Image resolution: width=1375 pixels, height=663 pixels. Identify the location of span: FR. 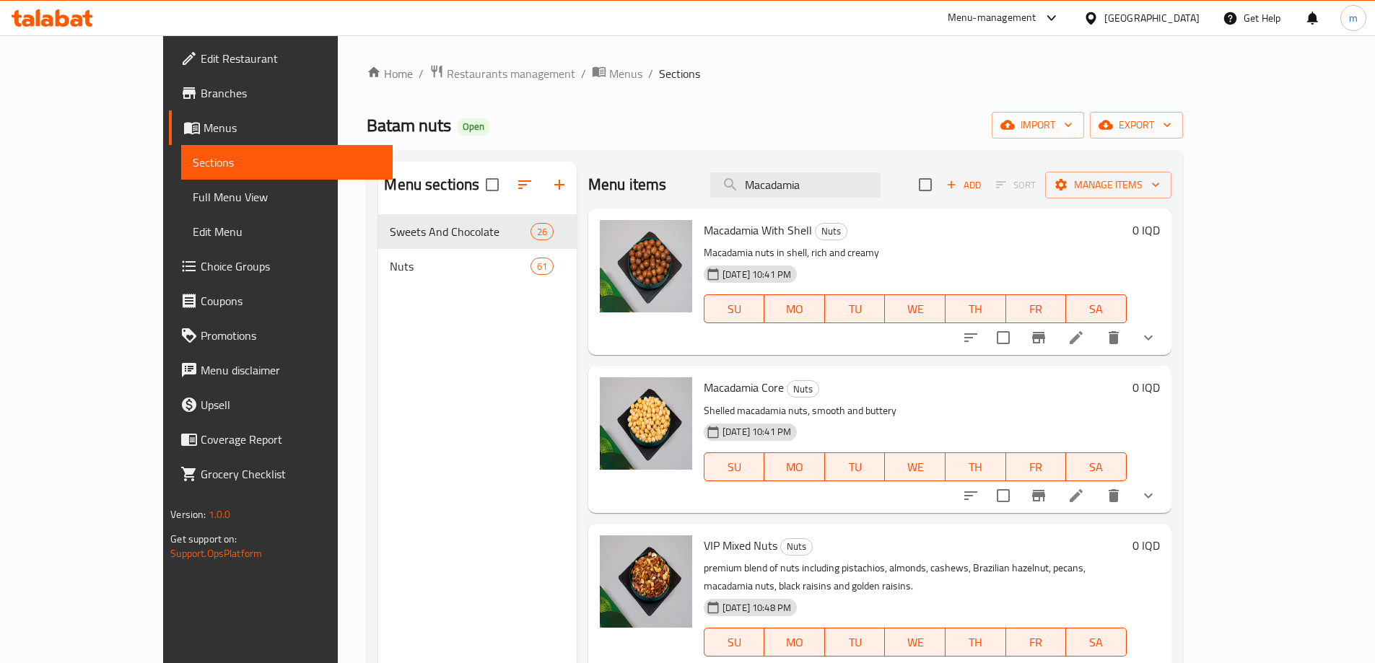
(1036, 309).